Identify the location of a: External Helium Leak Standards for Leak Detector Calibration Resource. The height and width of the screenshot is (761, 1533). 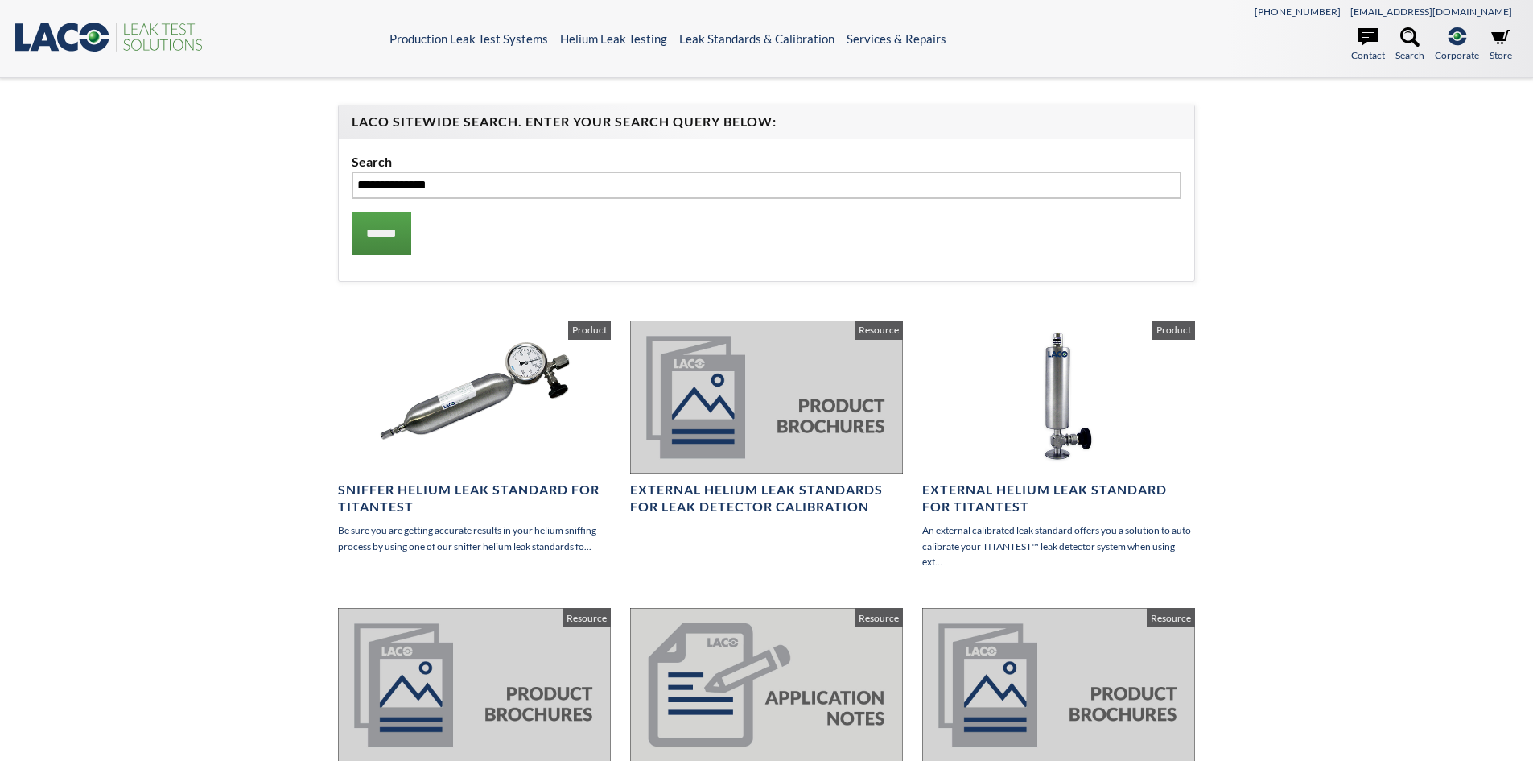
(766, 418).